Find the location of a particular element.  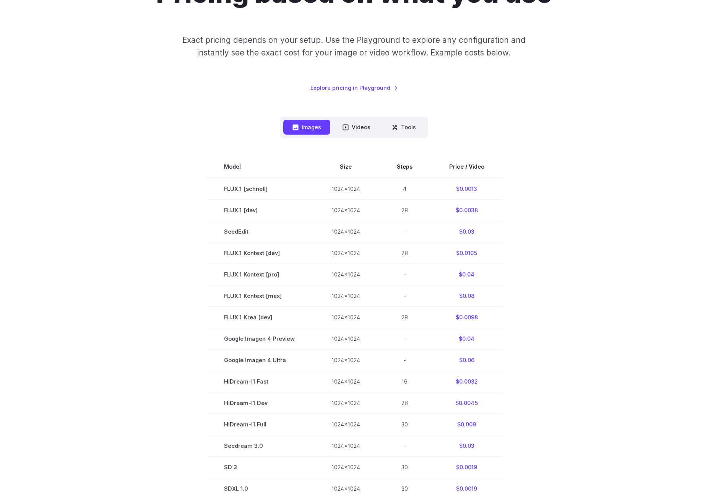

td: FLUX.1 [schnell] is located at coordinates (259, 188).